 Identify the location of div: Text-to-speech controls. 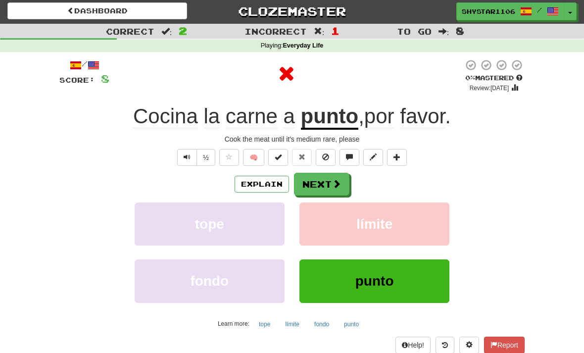
(195, 157).